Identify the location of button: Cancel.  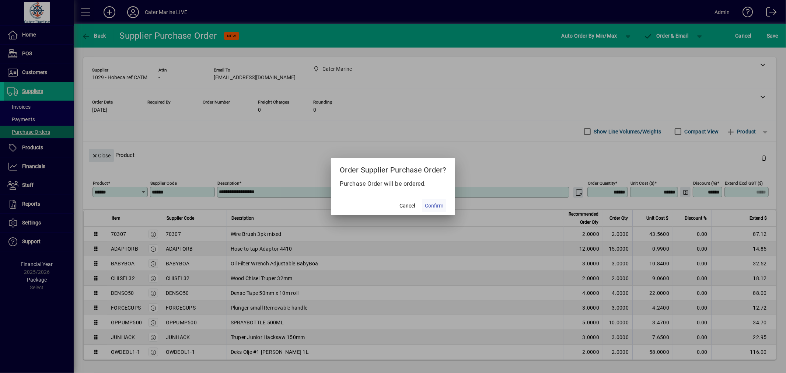
(407, 206).